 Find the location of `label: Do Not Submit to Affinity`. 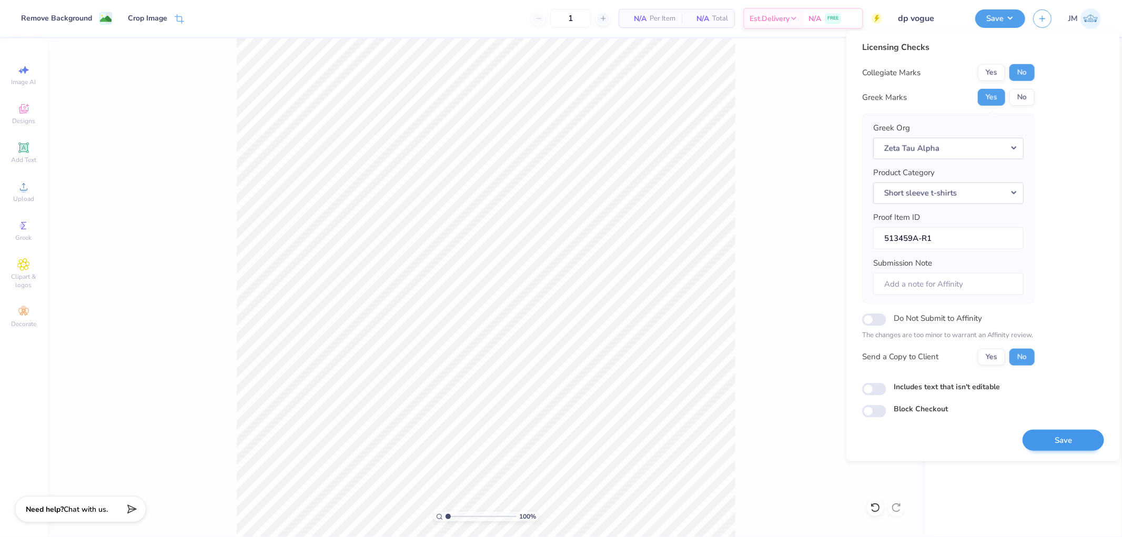

label: Do Not Submit to Affinity is located at coordinates (938, 318).